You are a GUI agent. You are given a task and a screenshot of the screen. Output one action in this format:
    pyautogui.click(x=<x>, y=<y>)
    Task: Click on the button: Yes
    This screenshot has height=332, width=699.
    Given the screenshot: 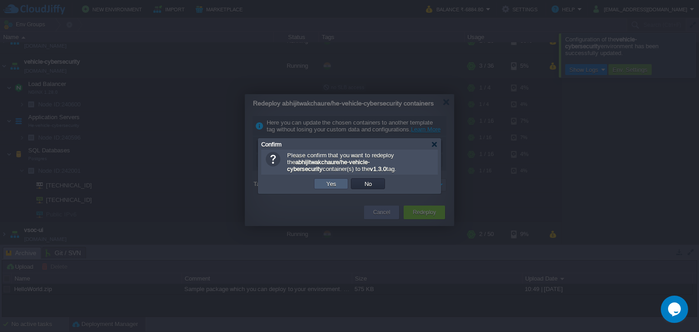 What is the action you would take?
    pyautogui.click(x=331, y=184)
    